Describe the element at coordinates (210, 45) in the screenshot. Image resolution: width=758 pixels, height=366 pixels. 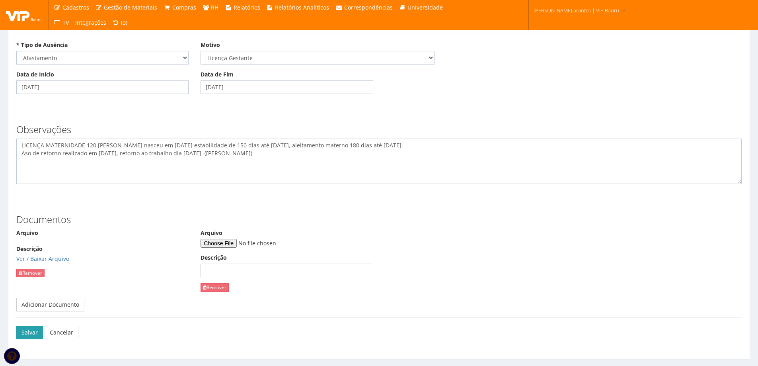
I see `label: Motivo` at that location.